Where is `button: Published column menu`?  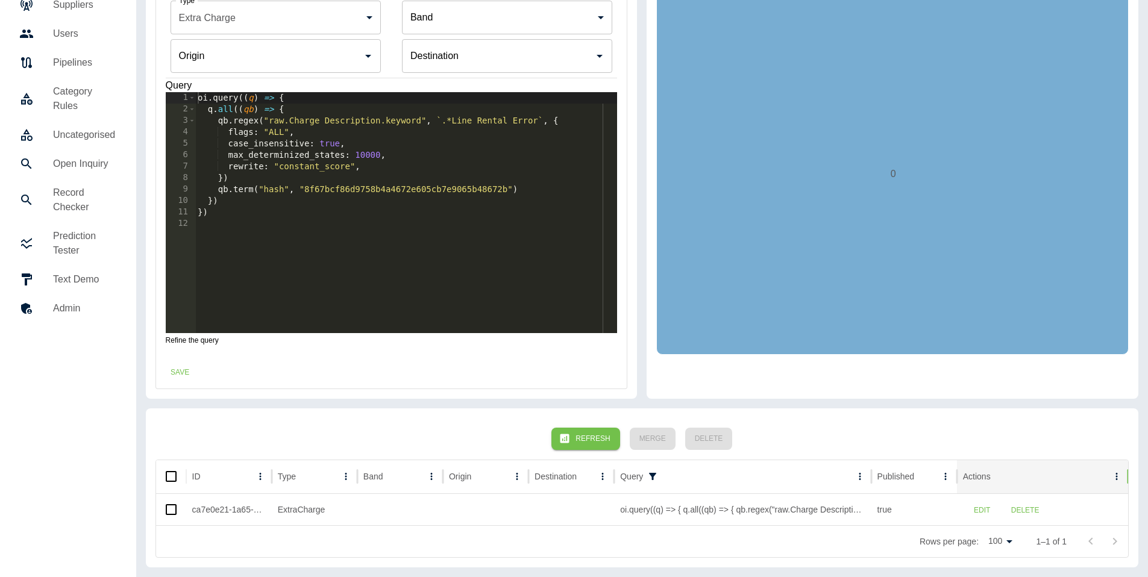
button: Published column menu is located at coordinates (946, 477).